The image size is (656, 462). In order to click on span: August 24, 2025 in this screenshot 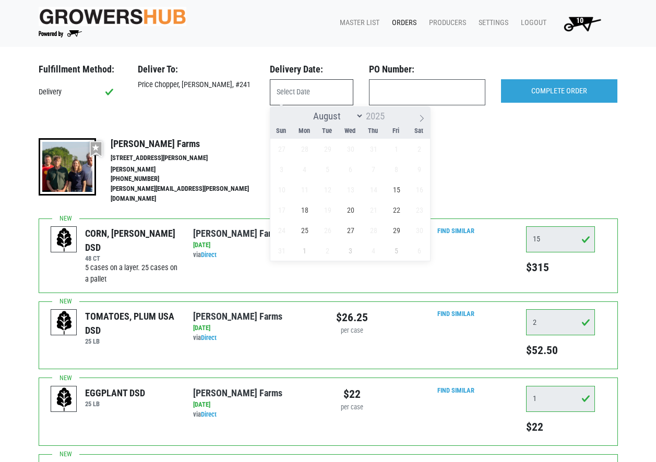, I will do `click(281, 230)`.